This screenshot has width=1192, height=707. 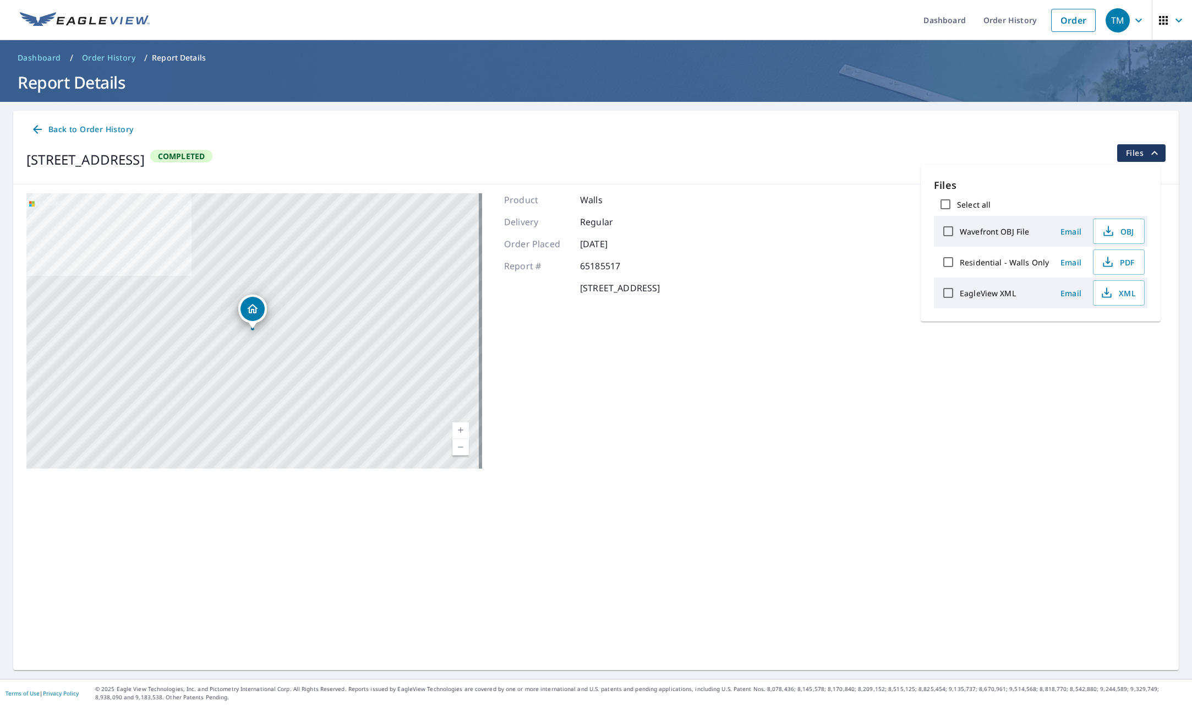 I want to click on label: Select all, so click(x=974, y=204).